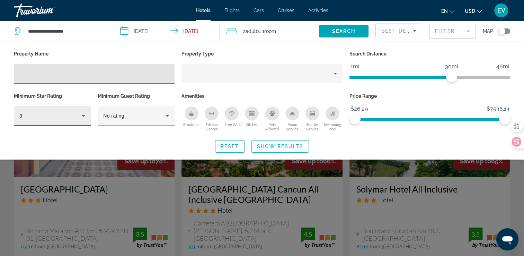 This screenshot has height=256, width=524. What do you see at coordinates (498, 109) in the screenshot?
I see `span: $7546.14` at bounding box center [498, 109].